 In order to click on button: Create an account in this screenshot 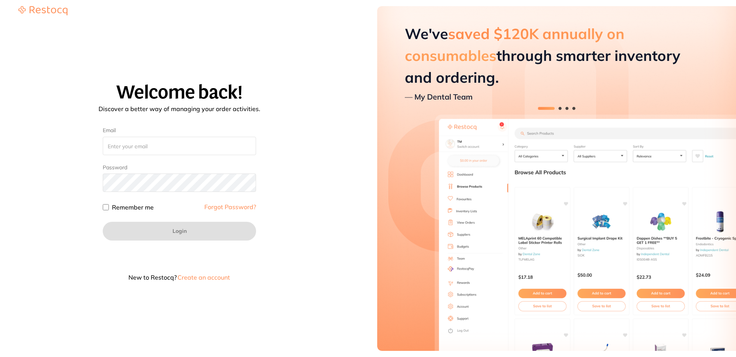, I will do `click(204, 278)`.